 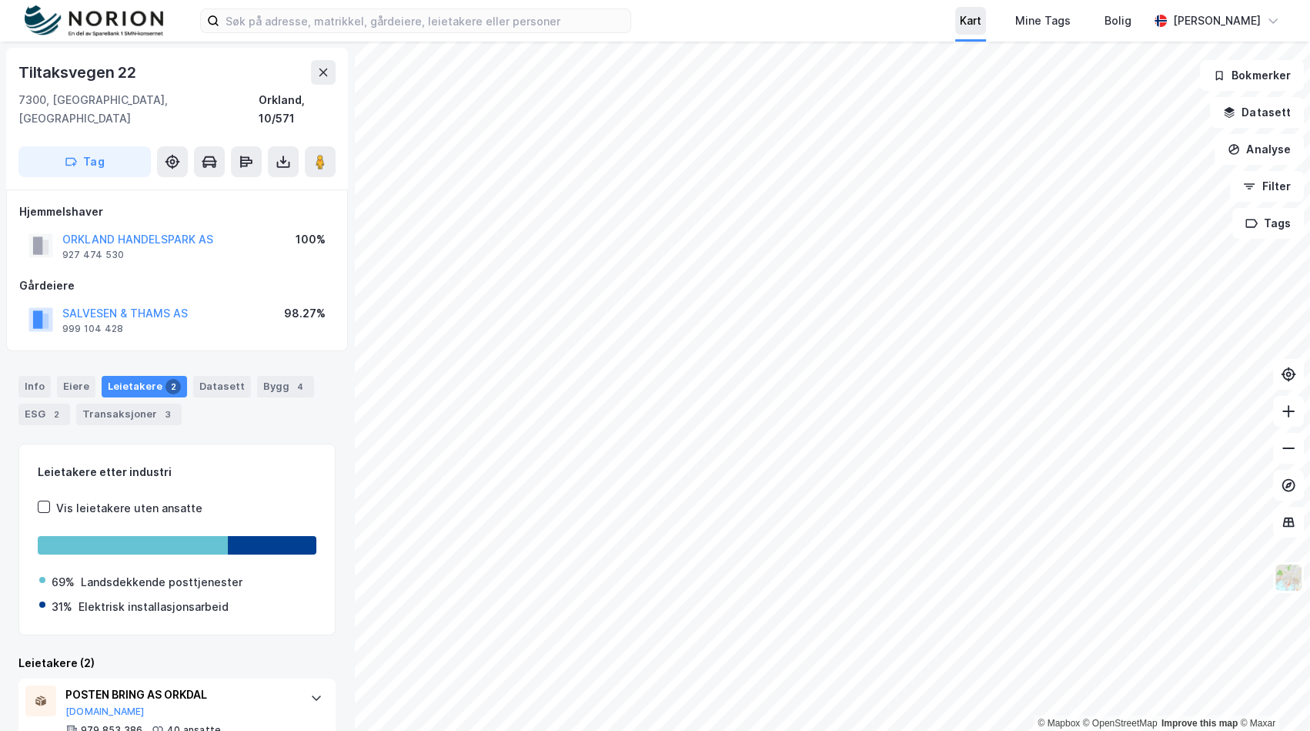 What do you see at coordinates (129, 508) in the screenshot?
I see `div: Vis leietakere uten ansatte` at bounding box center [129, 508].